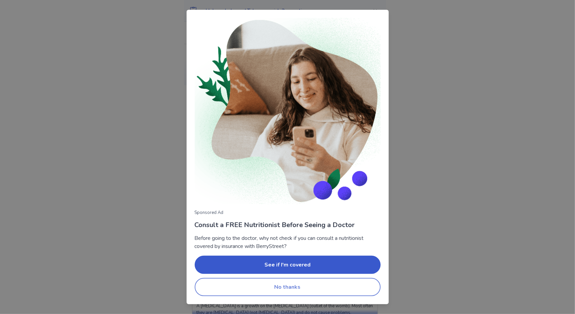 The image size is (575, 314). Describe the element at coordinates (288, 111) in the screenshot. I see `img: Woman consulting with nutritionist on phone` at that location.